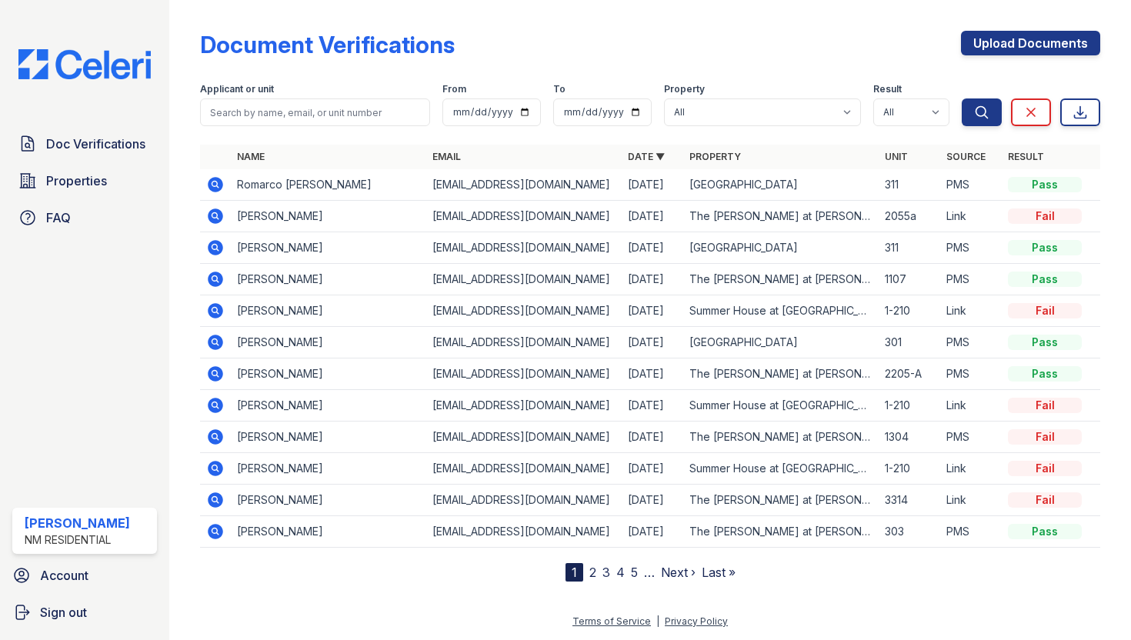 This screenshot has width=1131, height=640. What do you see at coordinates (85, 575) in the screenshot?
I see `a: Account` at bounding box center [85, 575].